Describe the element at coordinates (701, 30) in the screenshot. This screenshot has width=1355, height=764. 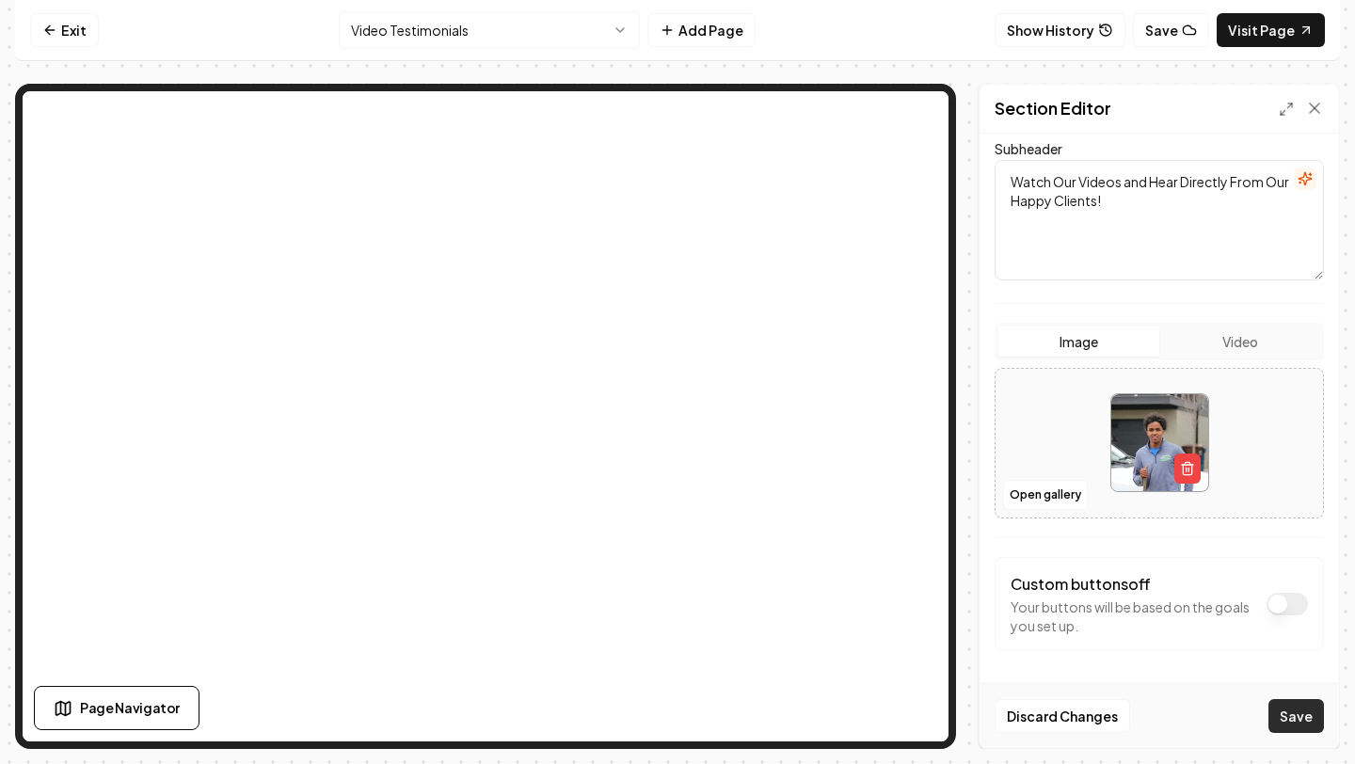
I see `button: Add Page` at that location.